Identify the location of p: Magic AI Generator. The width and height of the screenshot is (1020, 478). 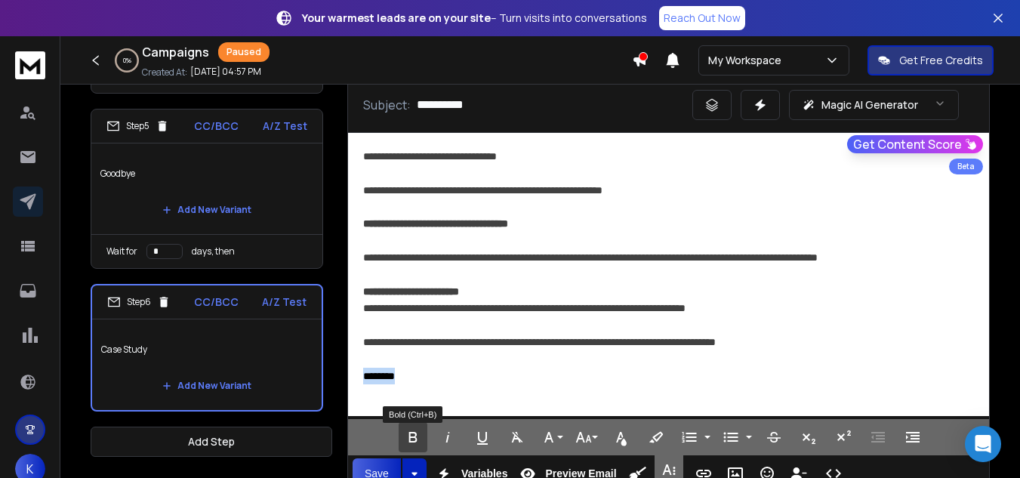
(870, 105).